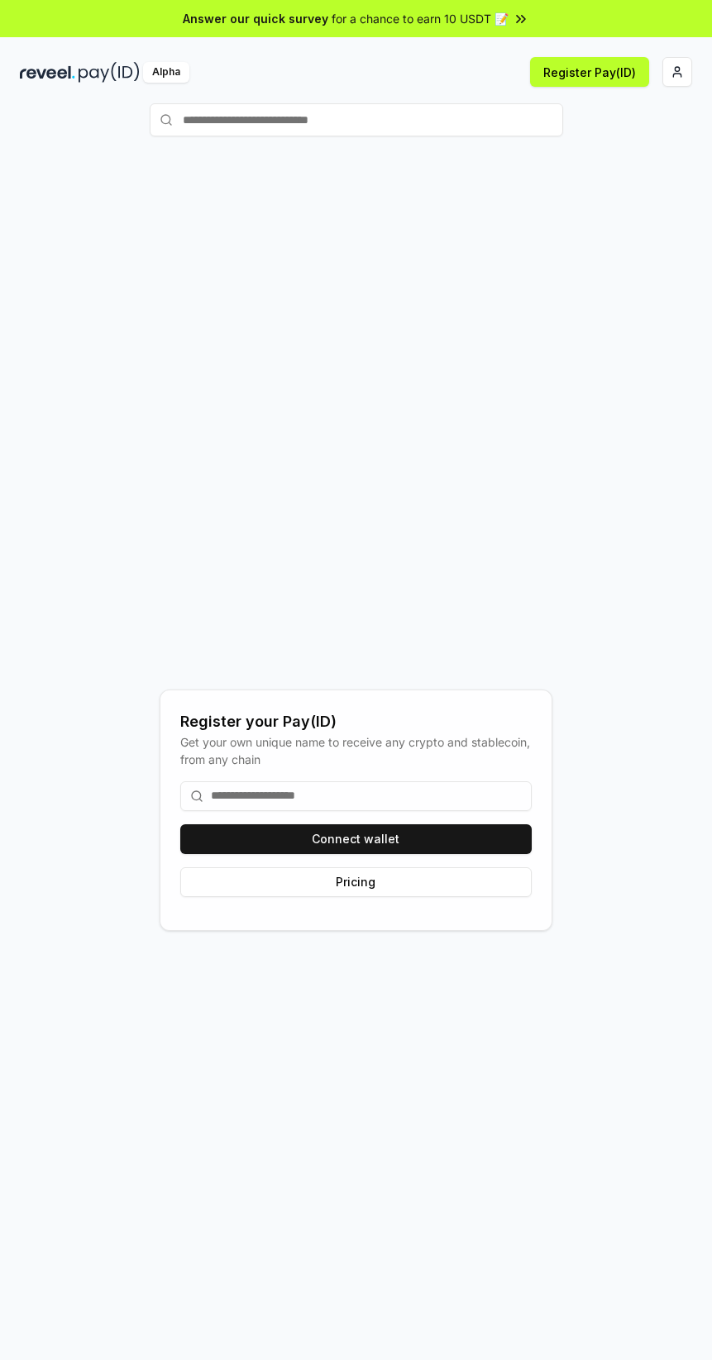 This screenshot has width=712, height=1360. What do you see at coordinates (590, 72) in the screenshot?
I see `button: Register Pay(ID)` at bounding box center [590, 72].